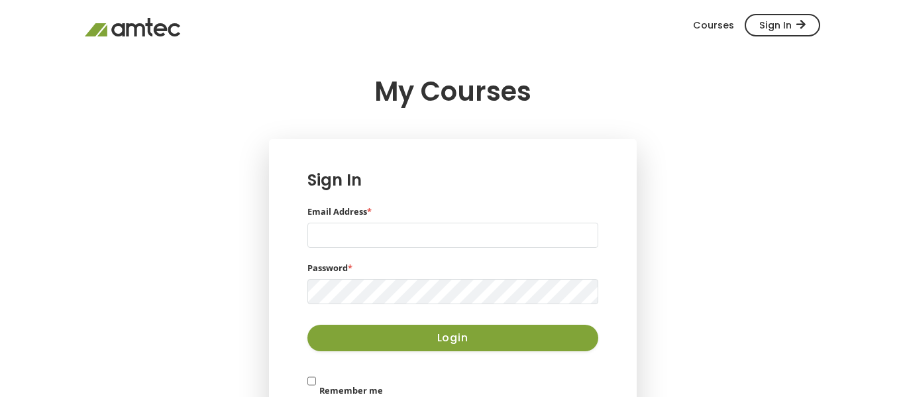  What do you see at coordinates (453, 184) in the screenshot?
I see `h4: Sign In` at bounding box center [453, 184].